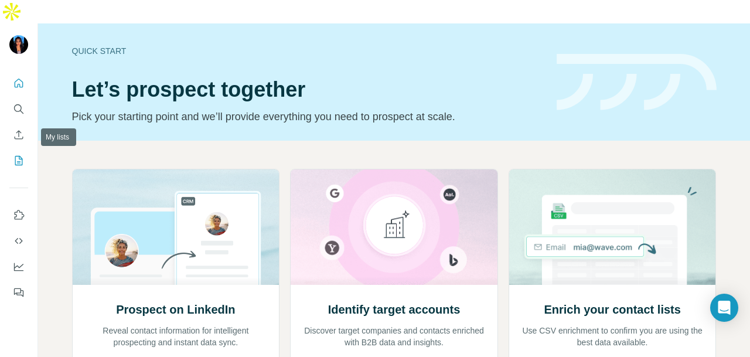 The height and width of the screenshot is (357, 750). Describe the element at coordinates (725, 308) in the screenshot. I see `div: Open Intercom Messenger` at that location.